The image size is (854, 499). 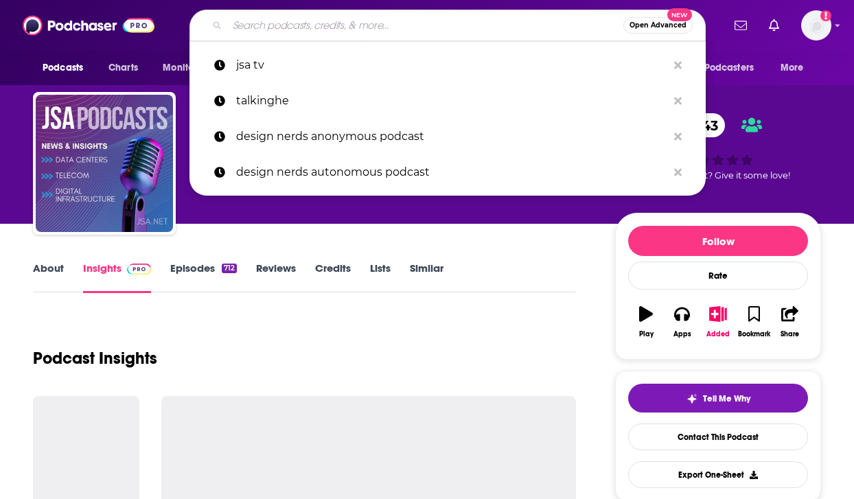 I want to click on div: 712, so click(x=229, y=268).